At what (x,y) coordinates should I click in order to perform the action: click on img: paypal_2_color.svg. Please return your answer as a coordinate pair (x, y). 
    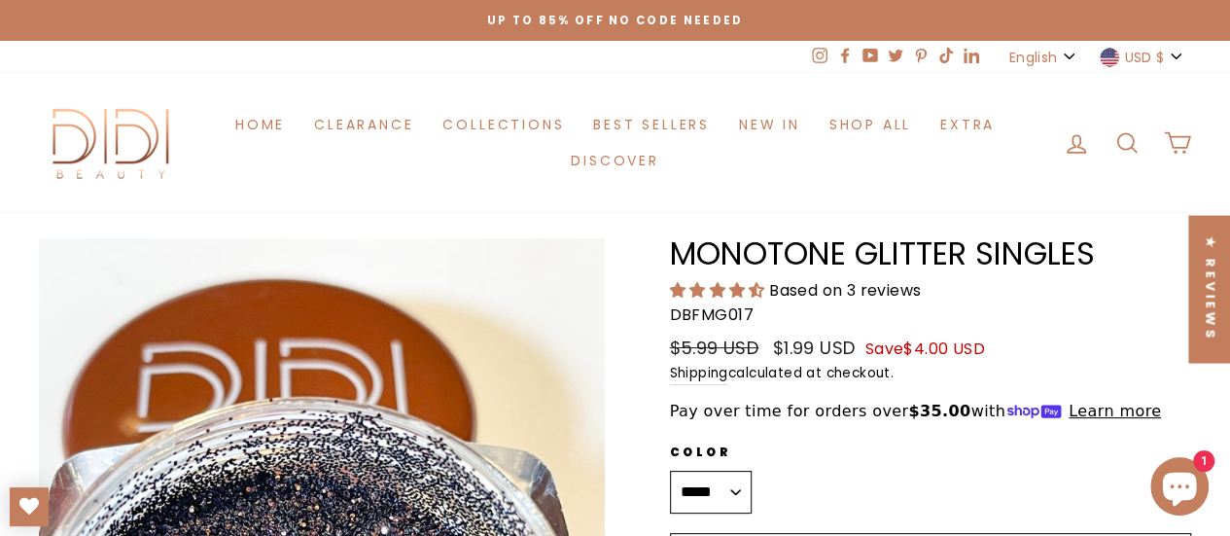
    Looking at the image, I should click on (367, 39).